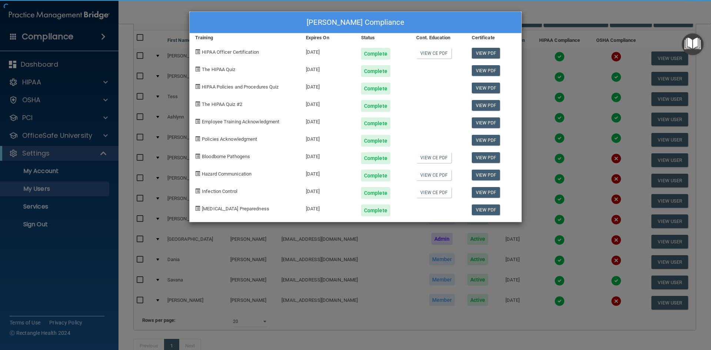 This screenshot has height=350, width=711. What do you see at coordinates (692, 44) in the screenshot?
I see `button: Open Resource Center` at bounding box center [692, 44].